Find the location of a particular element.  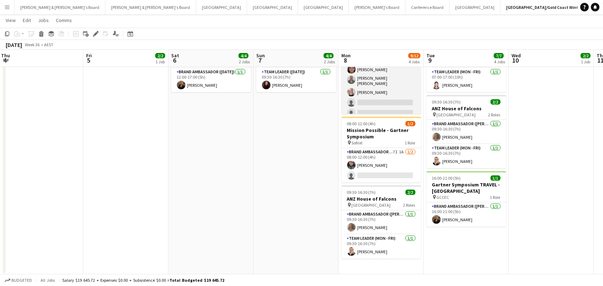

span: 16:00-21:00 (5h) is located at coordinates (447, 178).